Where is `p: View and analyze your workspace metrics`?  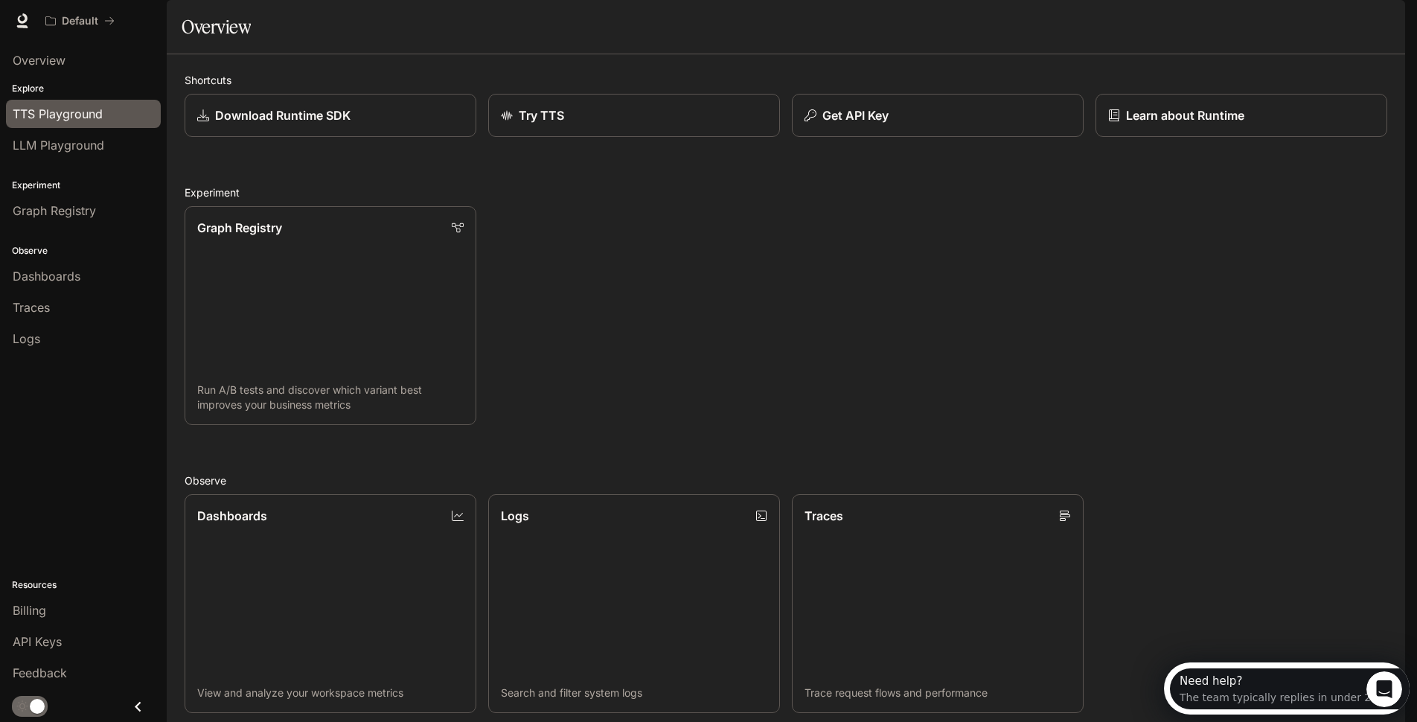 p: View and analyze your workspace metrics is located at coordinates (331, 693).